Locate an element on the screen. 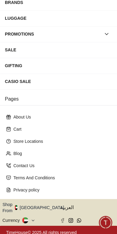 The width and height of the screenshot is (117, 234). p: Contact Us is located at coordinates (61, 166).